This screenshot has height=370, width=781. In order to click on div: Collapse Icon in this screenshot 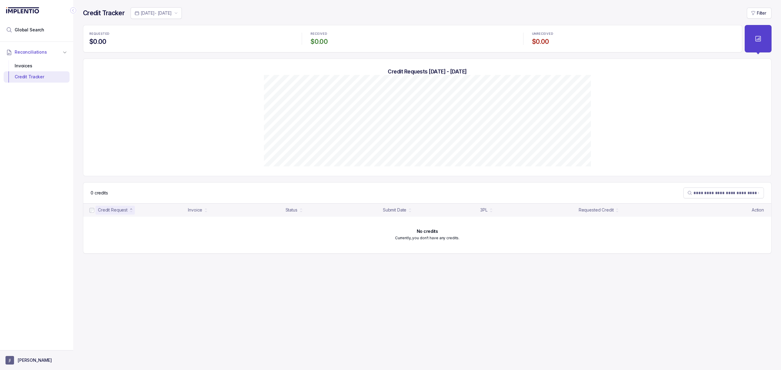, I will do `click(73, 10)`.